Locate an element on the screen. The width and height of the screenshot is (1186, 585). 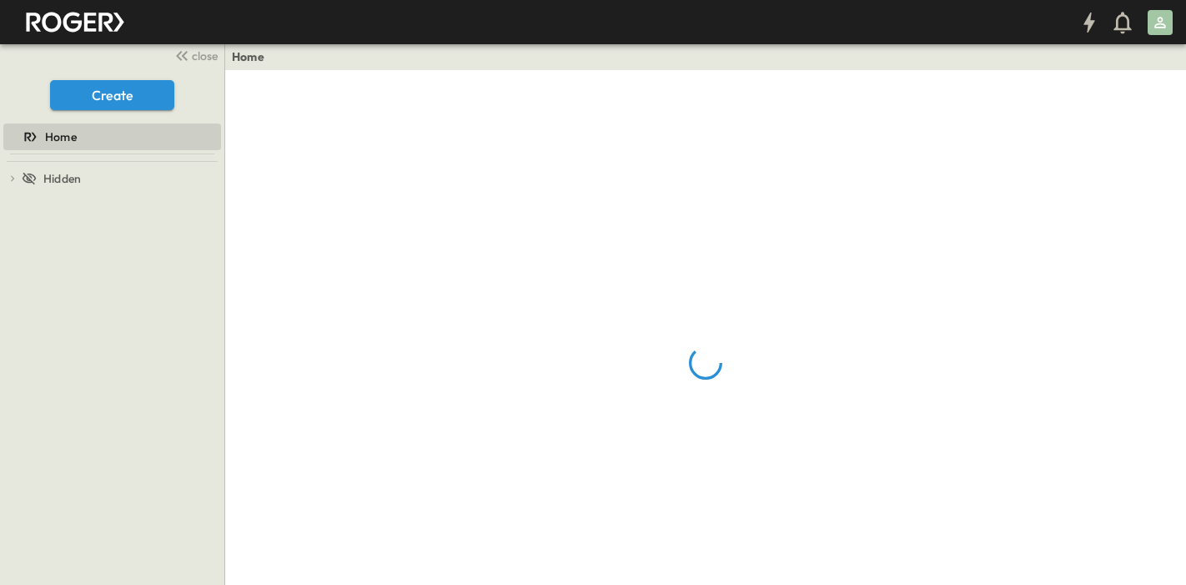
span: close is located at coordinates (204, 56).